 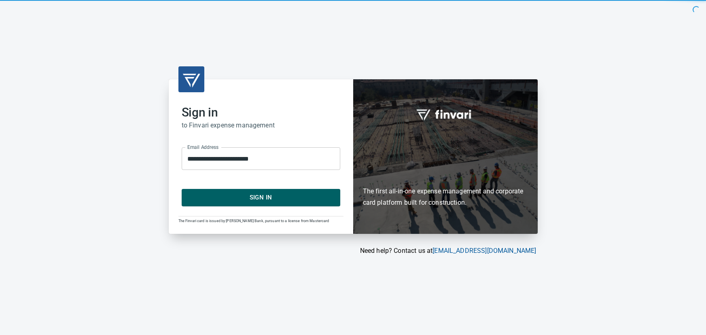 I want to click on span: Sign In, so click(x=261, y=198).